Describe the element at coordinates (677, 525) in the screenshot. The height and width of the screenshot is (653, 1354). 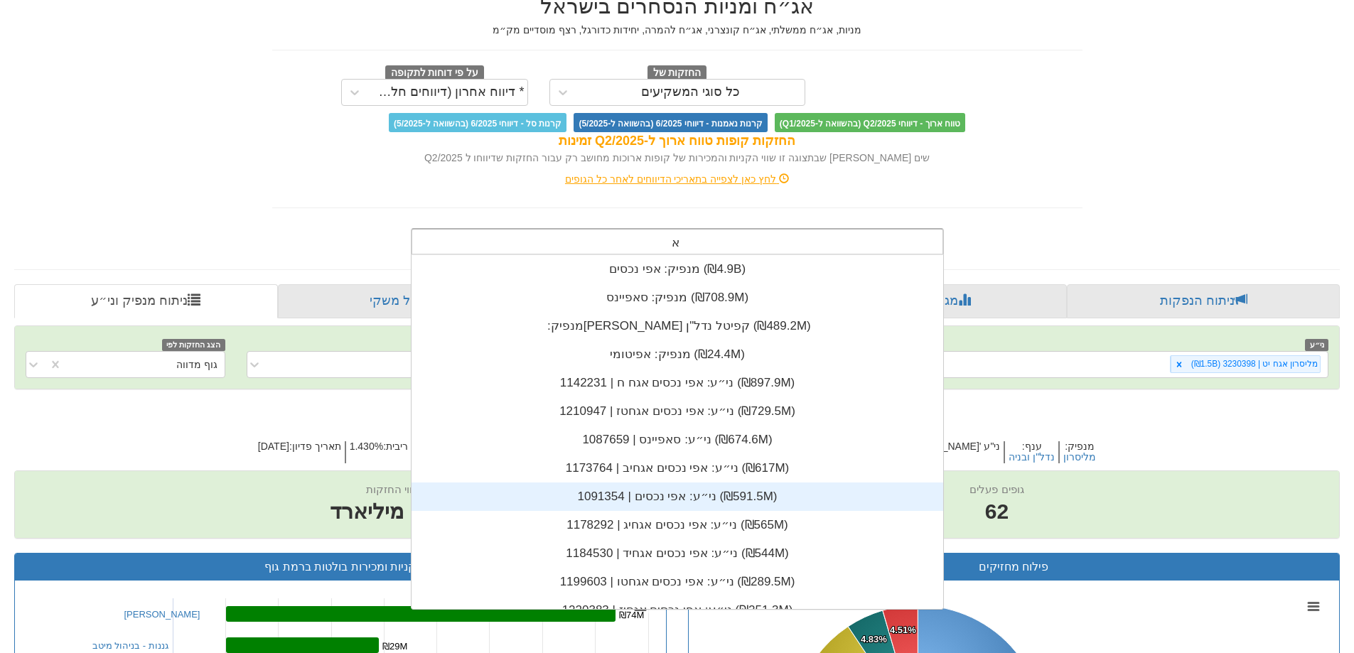
I see `div: ני״ע: ‏אפי נכסים אגחיג | 1178292 ‎(₪565M)‎` at that location.